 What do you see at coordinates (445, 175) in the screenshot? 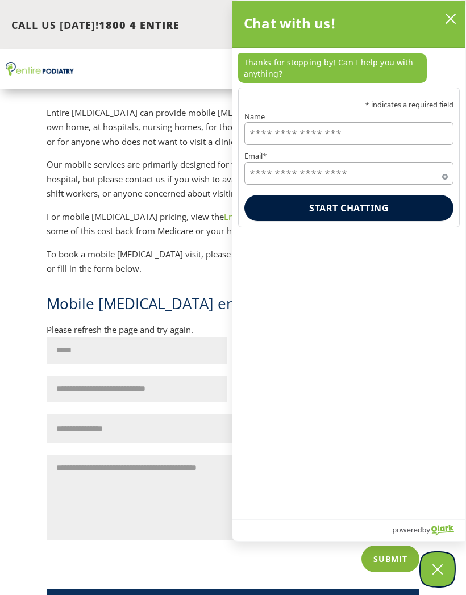
I see `span: Required field` at bounding box center [445, 175].